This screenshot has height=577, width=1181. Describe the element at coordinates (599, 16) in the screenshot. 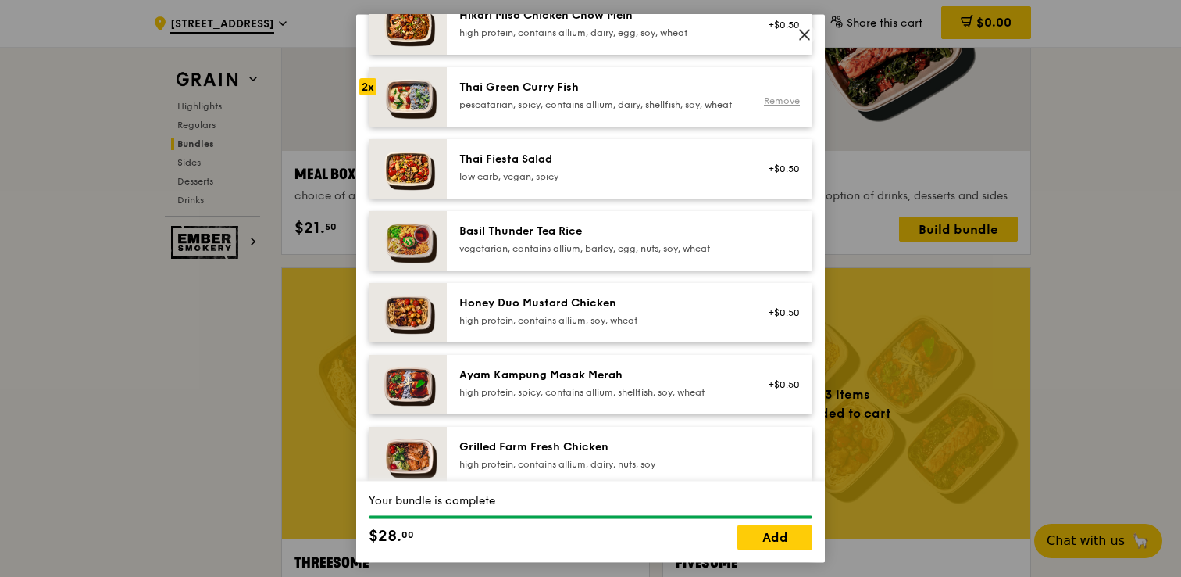

I see `div: Hikari Miso Chicken Chow Mein` at that location.